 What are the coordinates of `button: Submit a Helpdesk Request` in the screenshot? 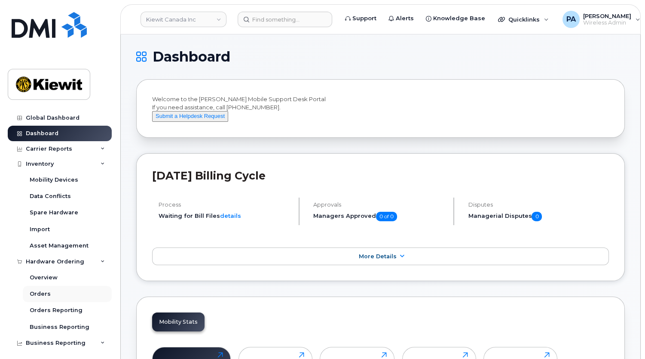 It's located at (190, 116).